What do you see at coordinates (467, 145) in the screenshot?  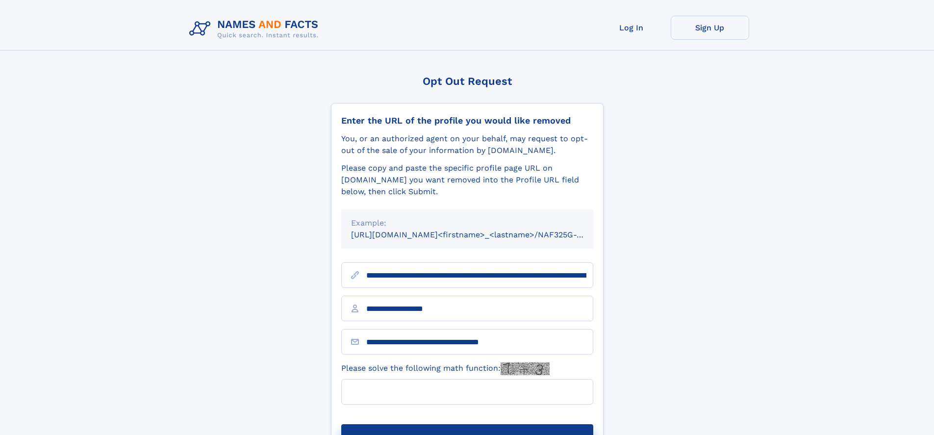 I see `div: You, or an authorized agent on your behalf, may request to opt-out of the sale of your informatio...` at bounding box center [467, 145].